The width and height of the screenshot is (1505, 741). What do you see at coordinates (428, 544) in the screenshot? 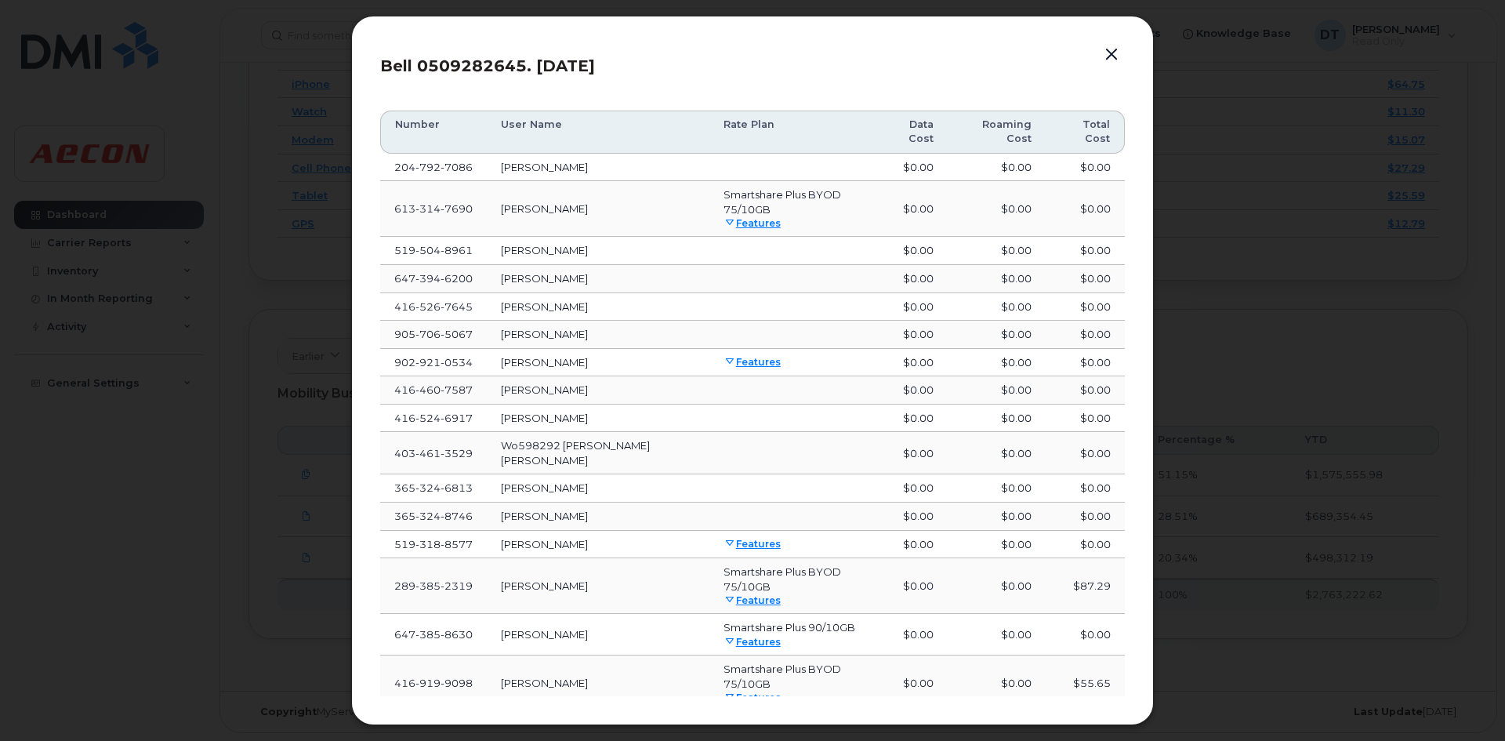
I see `span: 318` at bounding box center [428, 544].